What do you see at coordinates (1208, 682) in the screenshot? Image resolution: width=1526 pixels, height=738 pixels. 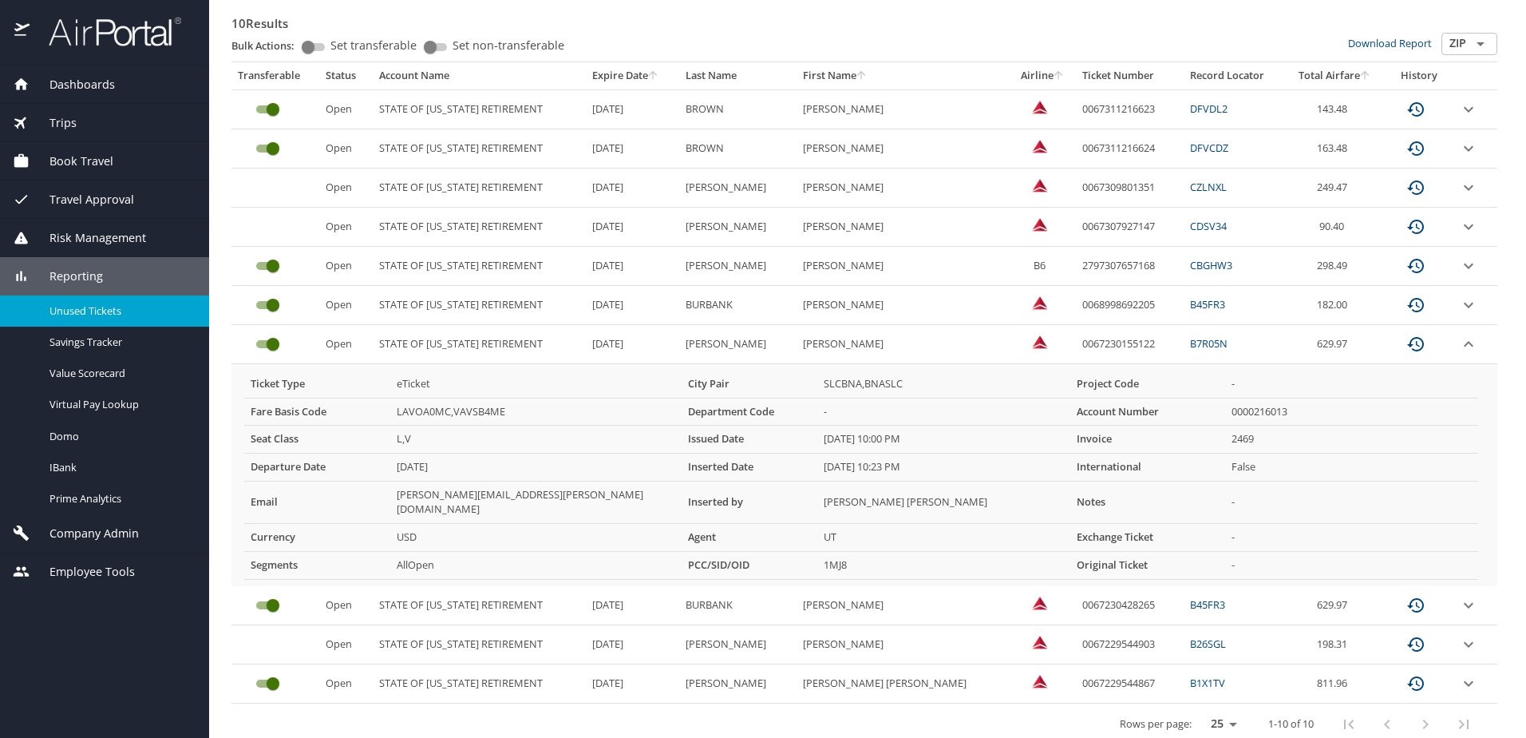 I see `a: B1X1TV` at bounding box center [1208, 682].